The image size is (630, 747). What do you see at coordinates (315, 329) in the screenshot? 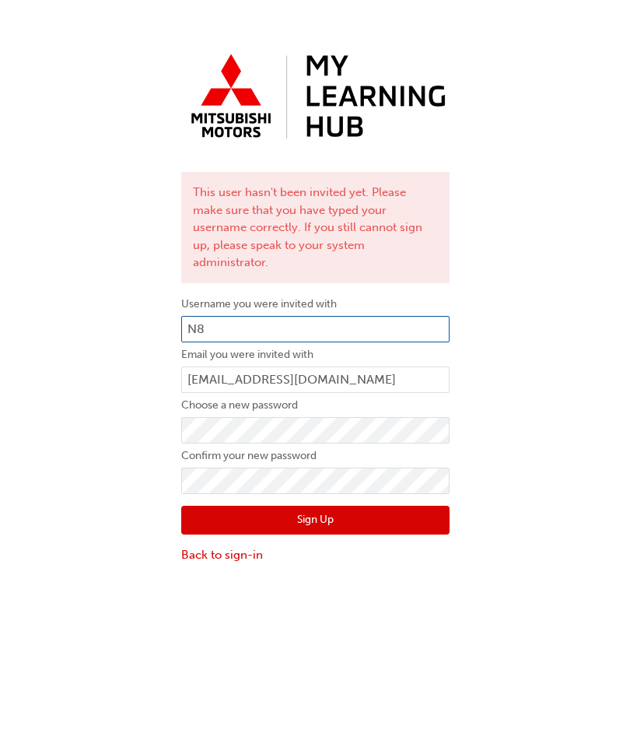
I see `input: Username` at bounding box center [315, 329].